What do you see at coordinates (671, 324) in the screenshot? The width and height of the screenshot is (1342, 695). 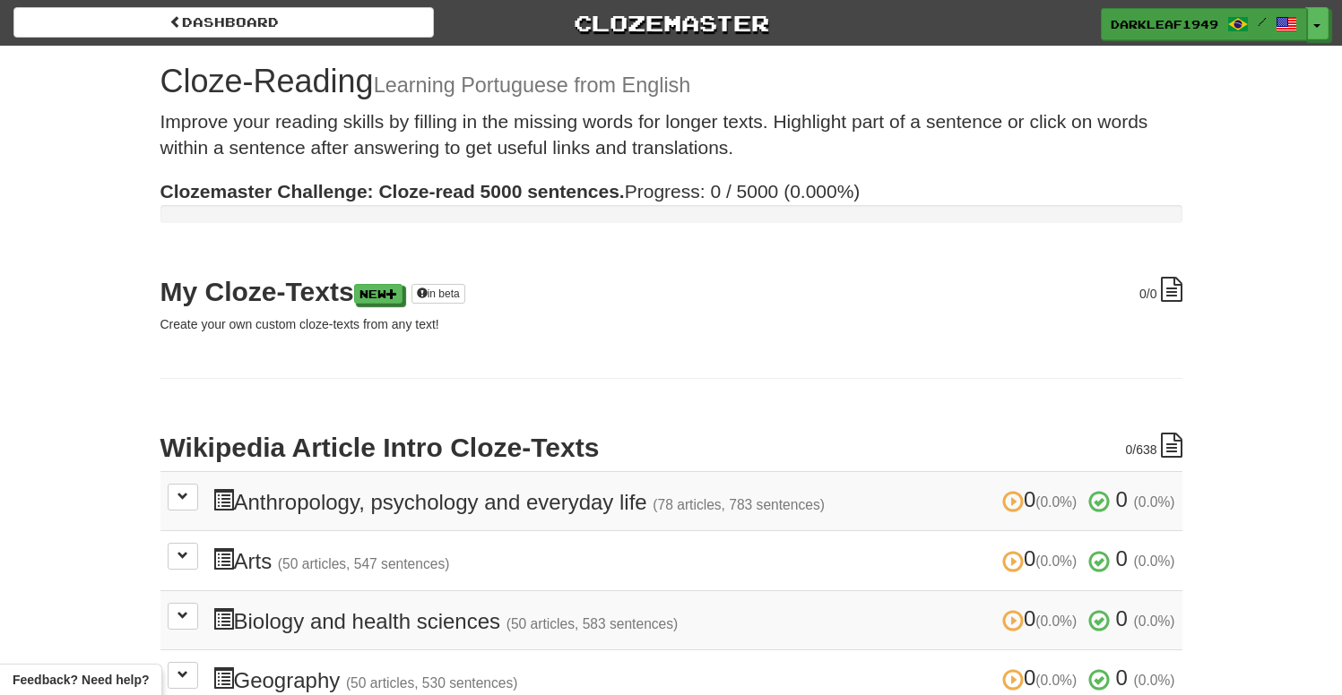 I see `p: Create your own custom cloze-texts from any text!` at bounding box center [671, 324].